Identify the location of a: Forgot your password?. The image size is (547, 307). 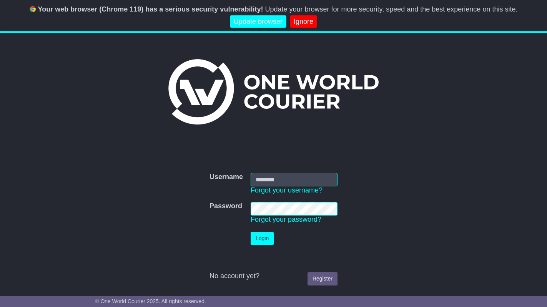
(286, 219).